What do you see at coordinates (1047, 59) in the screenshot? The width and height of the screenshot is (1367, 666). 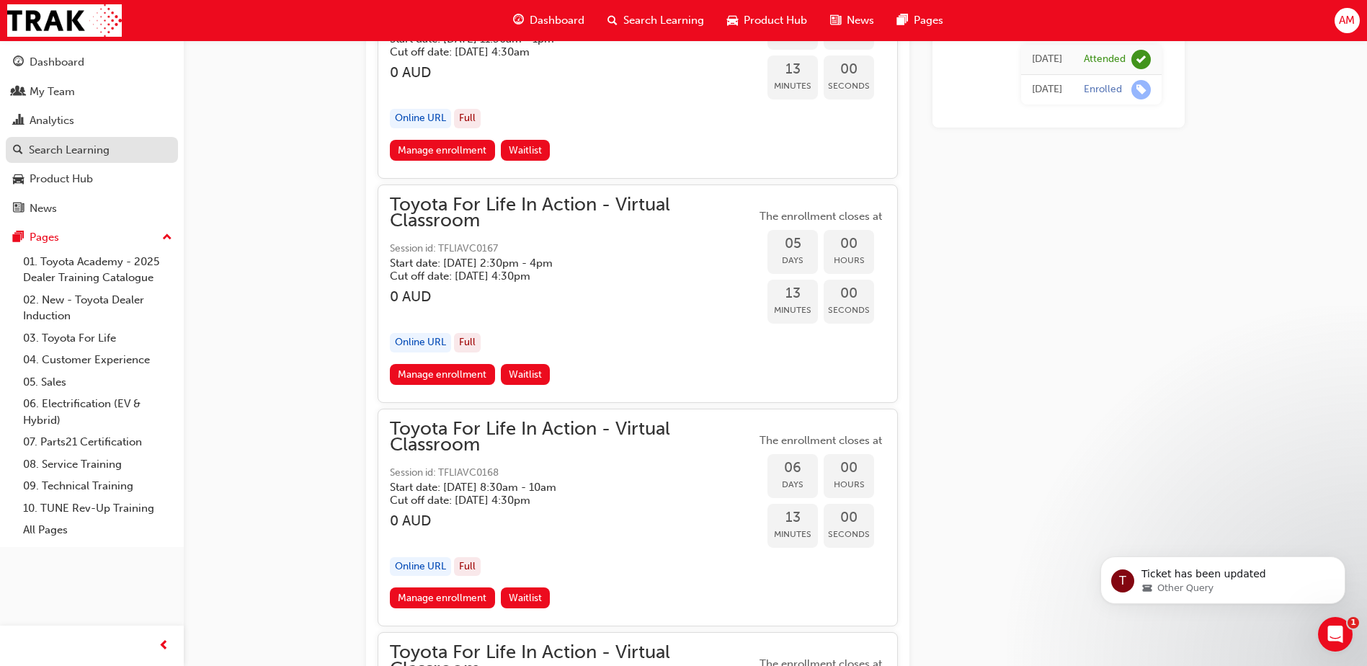 I see `div: Tue May 10 2022 23:30:00 GMT+0930 (Australian Central Standard Time)` at bounding box center [1047, 59].